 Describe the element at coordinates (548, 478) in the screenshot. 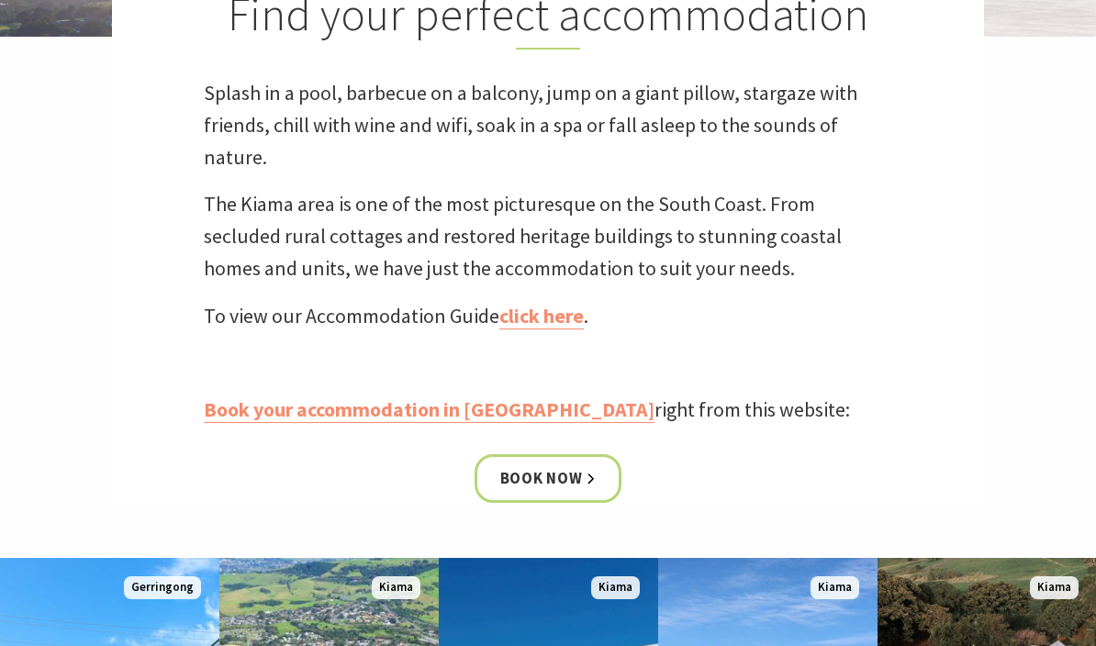

I see `a: Book now` at that location.